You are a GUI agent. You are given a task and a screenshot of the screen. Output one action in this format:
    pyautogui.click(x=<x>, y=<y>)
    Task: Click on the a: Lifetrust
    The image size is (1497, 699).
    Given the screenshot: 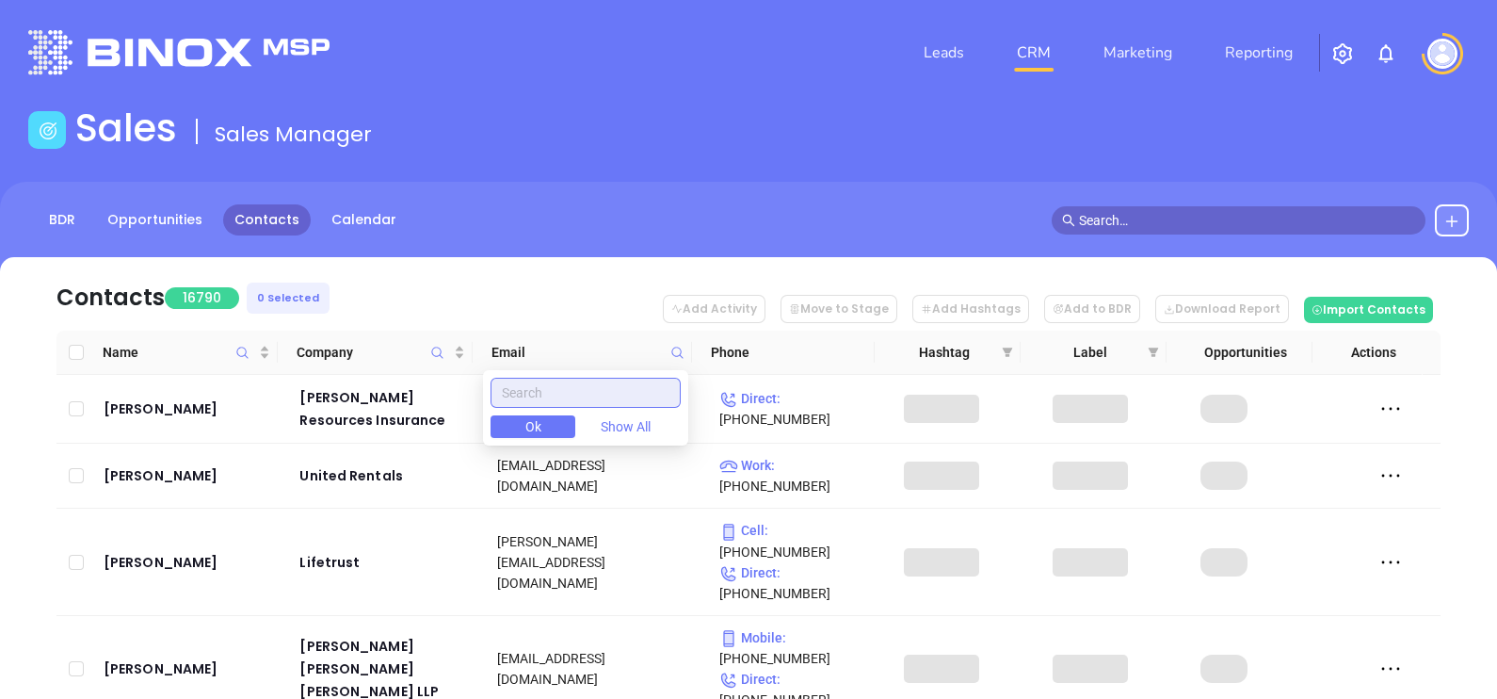 What is the action you would take?
    pyautogui.click(x=385, y=562)
    